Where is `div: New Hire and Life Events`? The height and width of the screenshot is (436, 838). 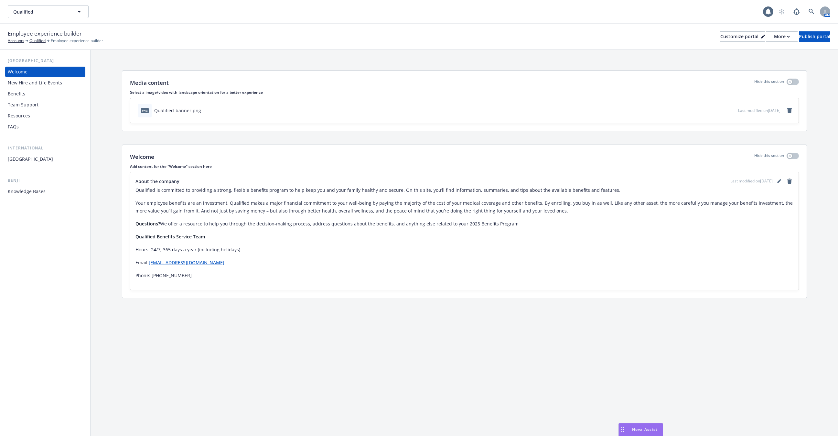 div: New Hire and Life Events is located at coordinates (35, 83).